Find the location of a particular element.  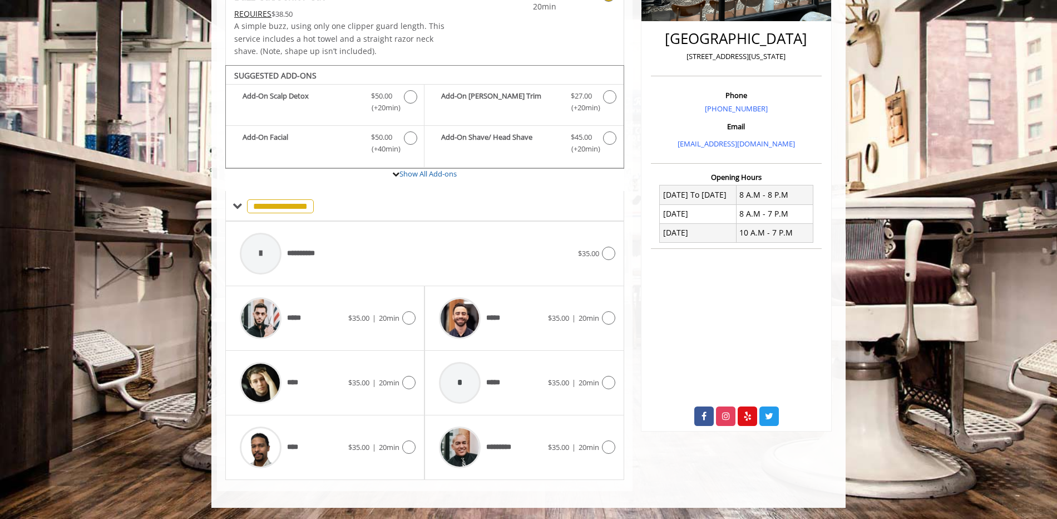

h3: Phone is located at coordinates (736, 95).